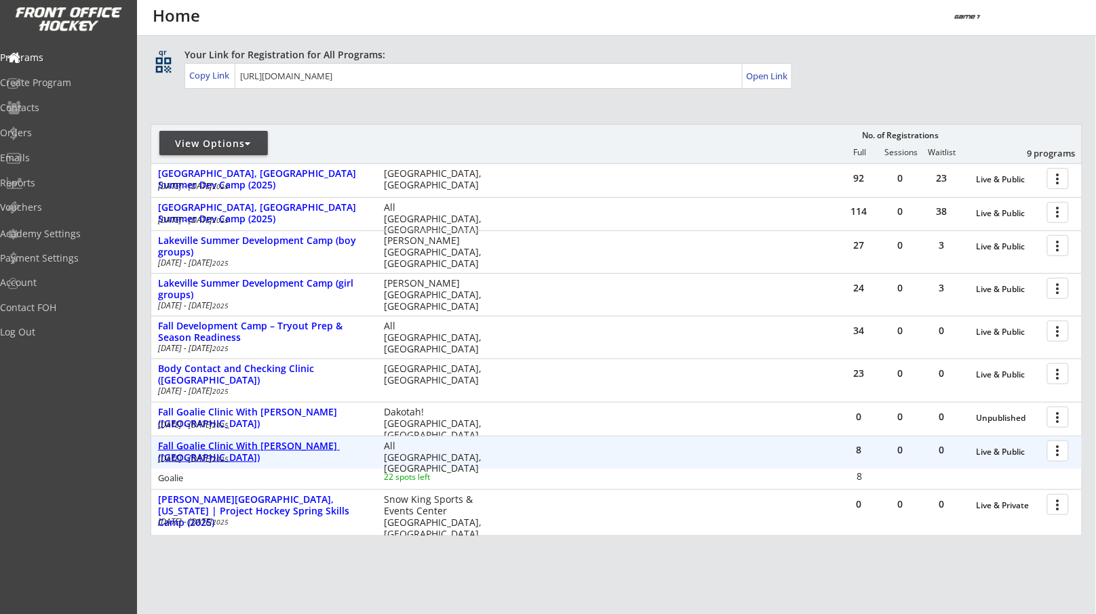 This screenshot has height=614, width=1096. I want to click on div: Full, so click(860, 153).